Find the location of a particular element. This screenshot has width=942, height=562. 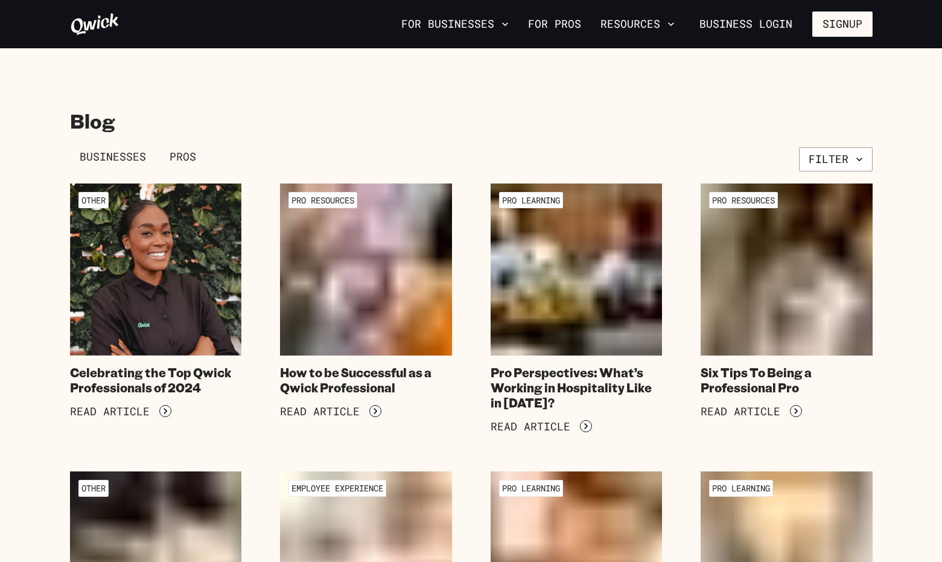

span: Businesses is located at coordinates (113, 157).